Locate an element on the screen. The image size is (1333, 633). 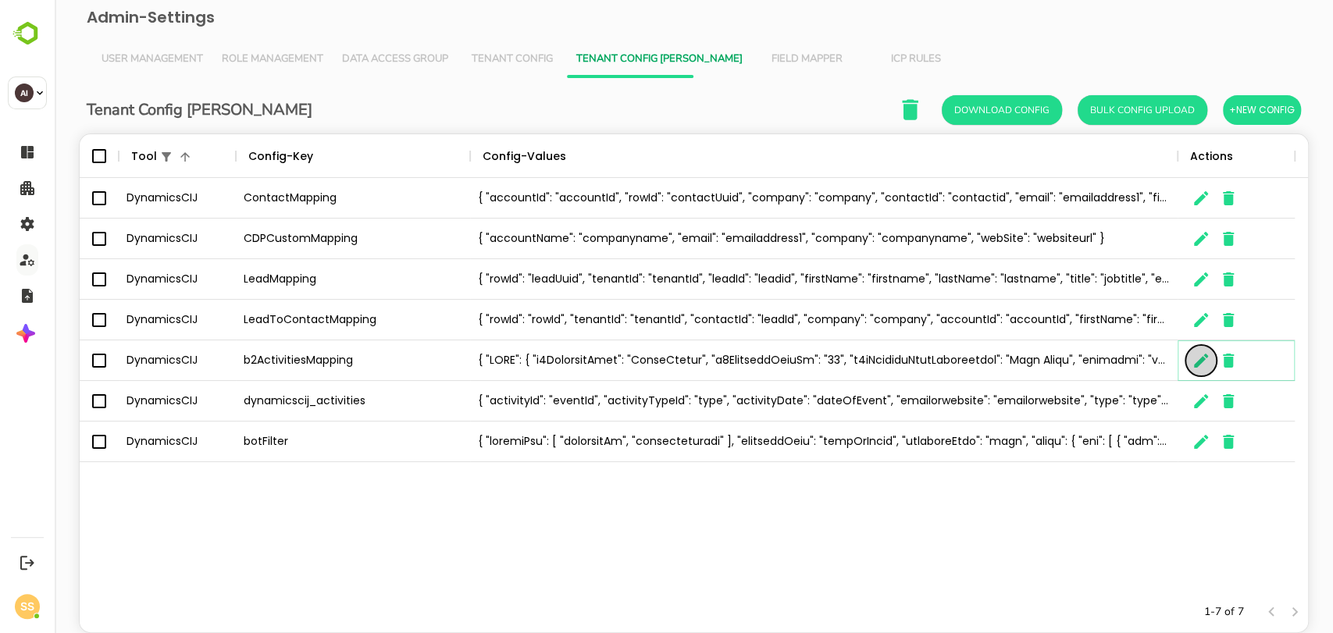
button: Bulk Config Upload is located at coordinates (1087, 110).